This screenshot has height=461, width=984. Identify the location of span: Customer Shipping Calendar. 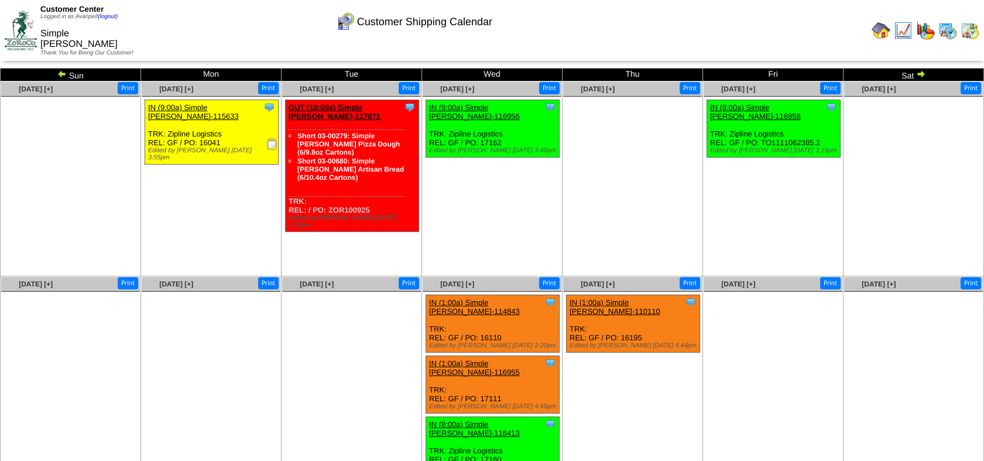
(424, 22).